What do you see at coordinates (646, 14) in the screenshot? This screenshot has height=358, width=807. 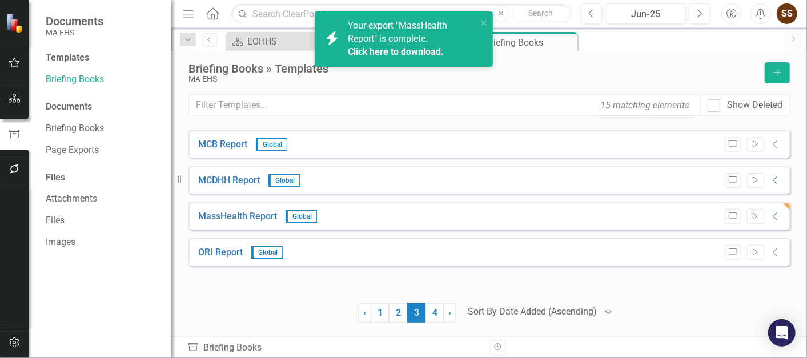 I see `div: Jun-25` at bounding box center [646, 14].